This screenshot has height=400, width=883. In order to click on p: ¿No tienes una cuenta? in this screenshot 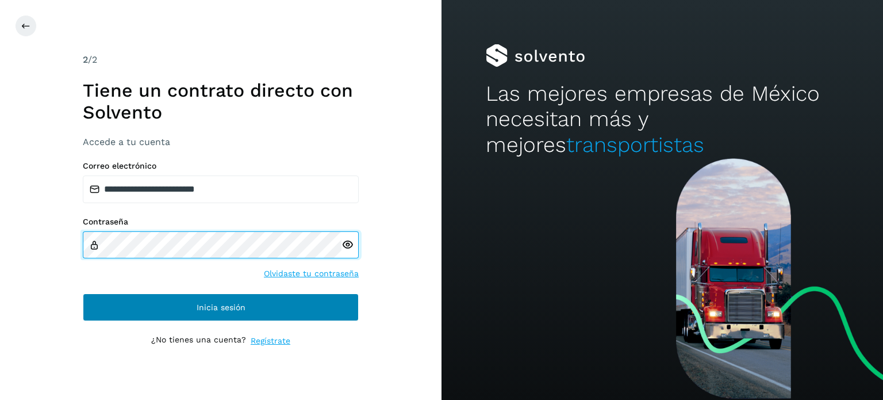, I will do `click(198, 340)`.